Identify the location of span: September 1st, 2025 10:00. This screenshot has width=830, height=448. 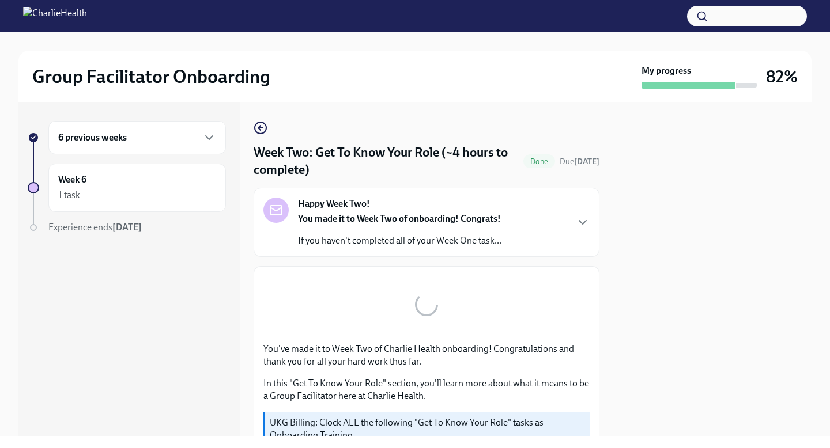
(579, 161).